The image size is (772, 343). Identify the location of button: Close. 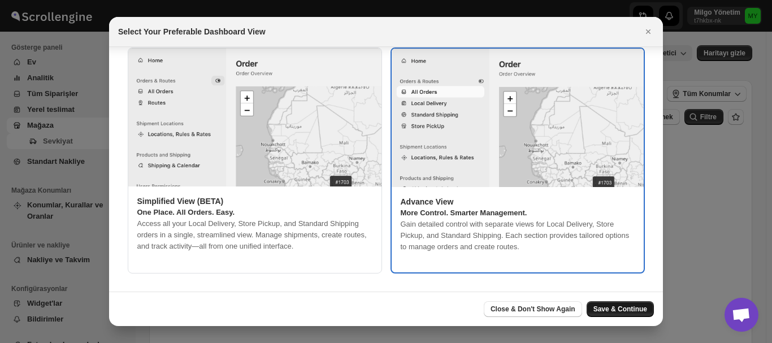
(648, 32).